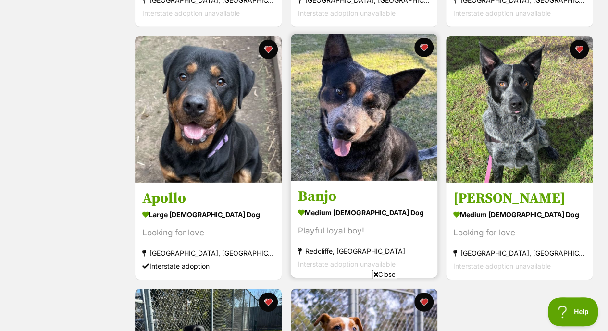 The image size is (608, 331). Describe the element at coordinates (364, 231) in the screenshot. I see `div: Playful loyal boy!` at that location.